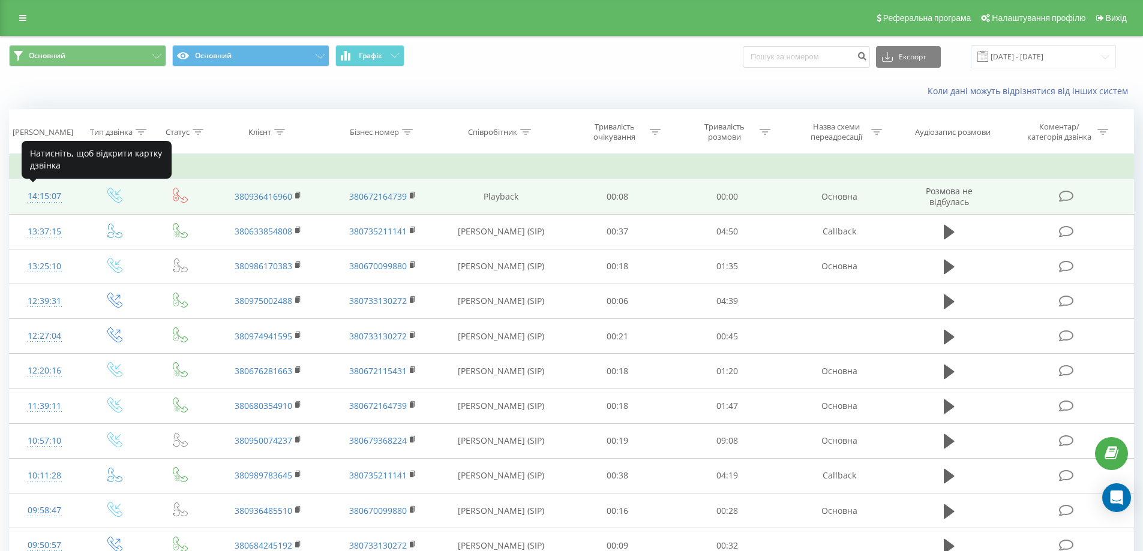  Describe the element at coordinates (44, 266) in the screenshot. I see `div: 13:25:10` at that location.